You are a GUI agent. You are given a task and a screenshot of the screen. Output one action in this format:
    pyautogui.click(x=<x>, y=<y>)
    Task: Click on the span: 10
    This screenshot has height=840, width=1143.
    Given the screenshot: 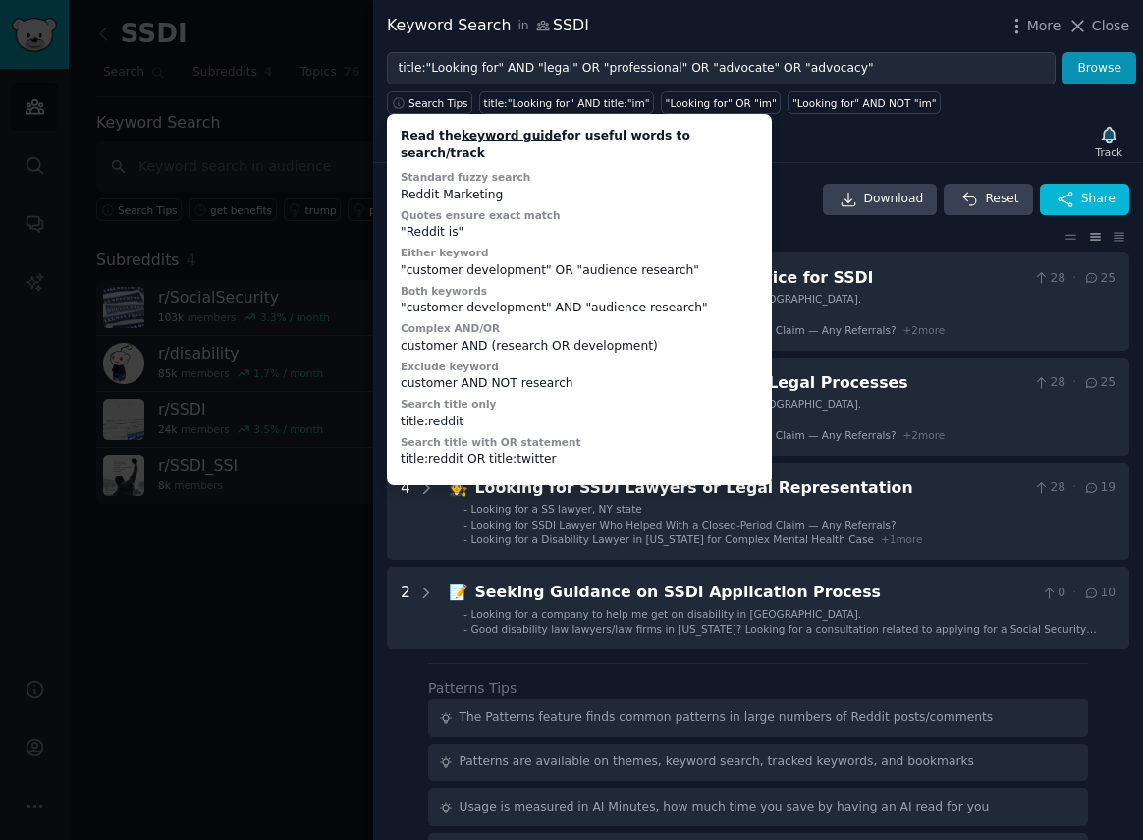 What is the action you would take?
    pyautogui.click(x=1099, y=593)
    